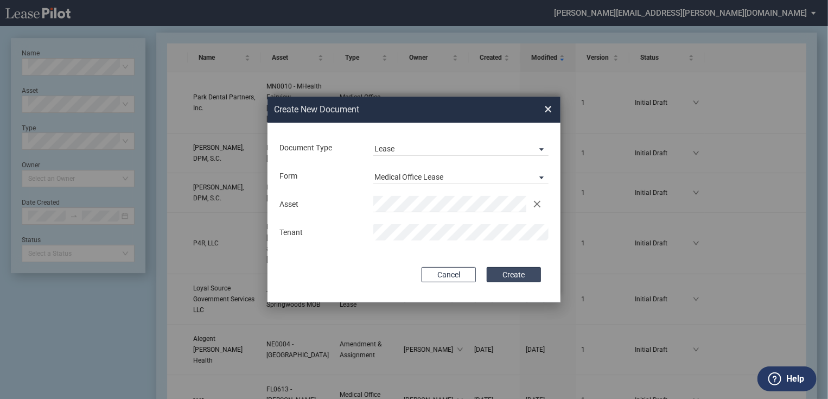  I want to click on md-select: Document Type: Lease, so click(460, 148).